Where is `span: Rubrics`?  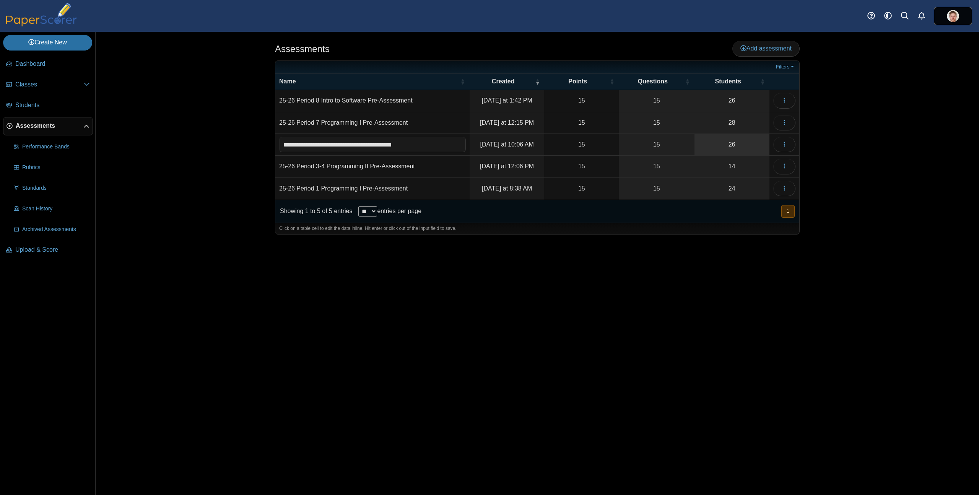 span: Rubrics is located at coordinates (56, 167).